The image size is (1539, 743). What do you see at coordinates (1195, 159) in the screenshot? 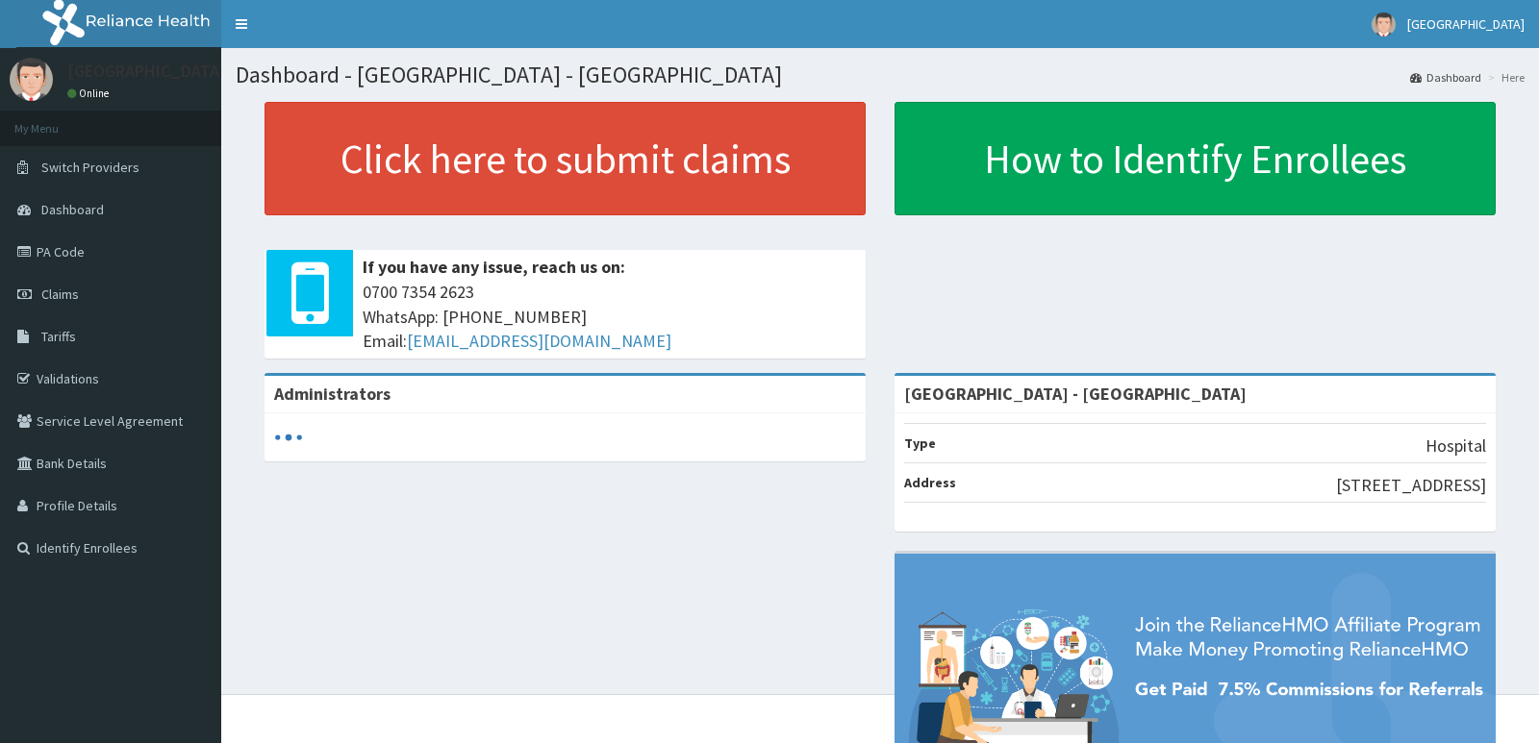
I see `a: How to Identify Enrollees` at bounding box center [1195, 159].